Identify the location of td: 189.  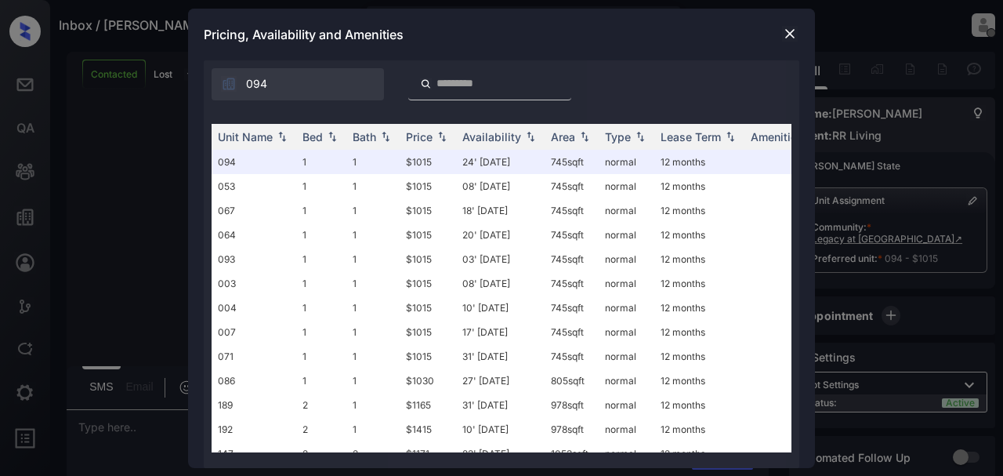
(254, 404).